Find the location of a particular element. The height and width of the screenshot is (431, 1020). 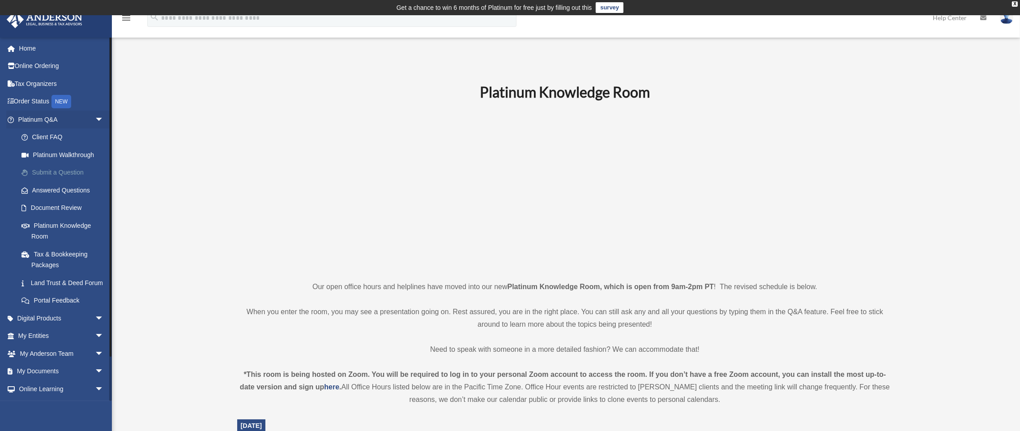

img: Anderson Advisors Platinum Portal is located at coordinates (44, 19).